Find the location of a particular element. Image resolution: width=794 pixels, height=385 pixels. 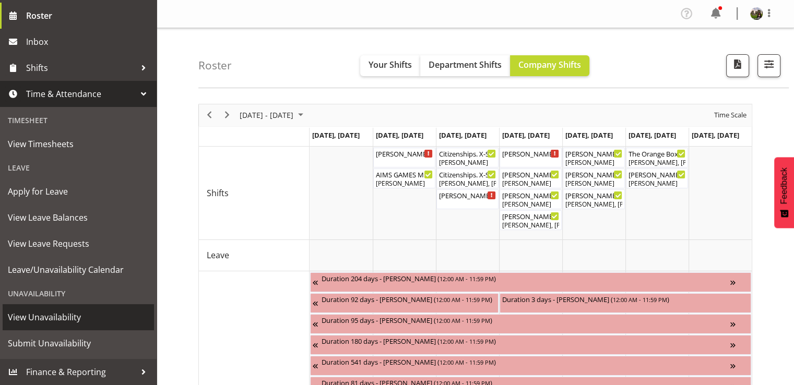

div: Shifts"s event - Citizenships. X-Space. FOHM Begin From Wednesday, September 3, 2025 at 8:30:00 A... is located at coordinates (467, 158).